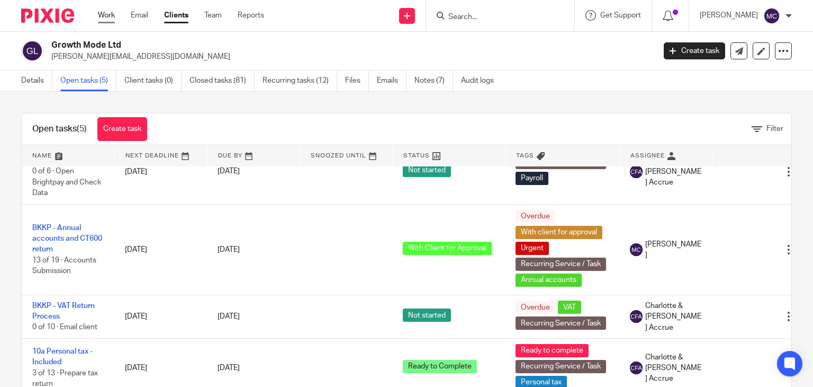 This screenshot has width=813, height=387. What do you see at coordinates (65, 327) in the screenshot?
I see `span: 0 of 10 · Email client` at bounding box center [65, 327].